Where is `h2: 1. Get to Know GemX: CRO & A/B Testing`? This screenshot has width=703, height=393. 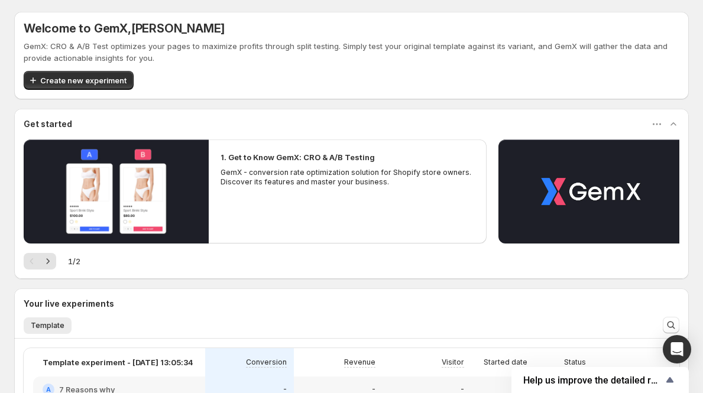 h2: 1. Get to Know GemX: CRO & A/B Testing is located at coordinates (297, 157).